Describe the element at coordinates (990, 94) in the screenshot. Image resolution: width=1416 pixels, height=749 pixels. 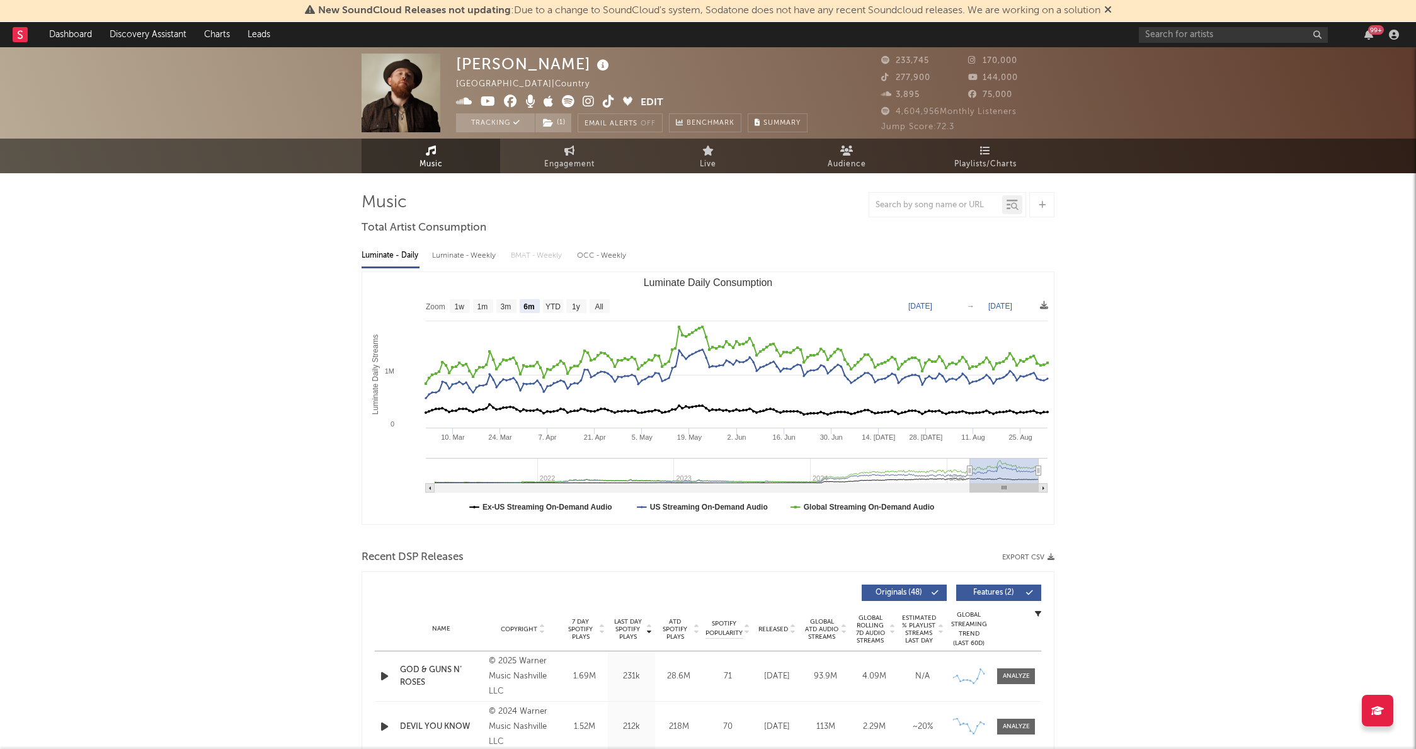
I see `span: 75,000` at that location.